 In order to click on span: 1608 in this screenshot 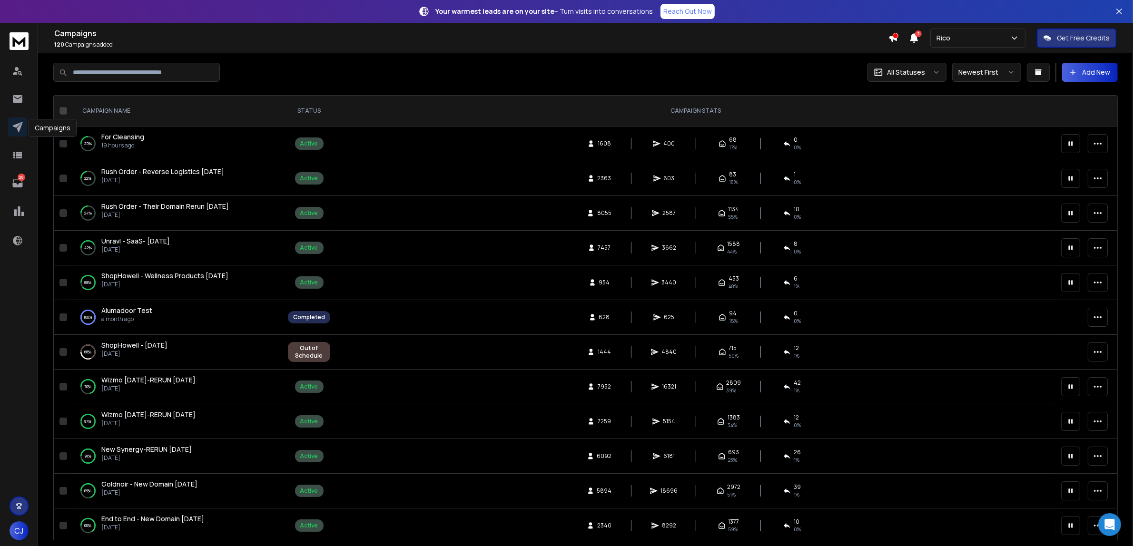, I will do `click(604, 144)`.